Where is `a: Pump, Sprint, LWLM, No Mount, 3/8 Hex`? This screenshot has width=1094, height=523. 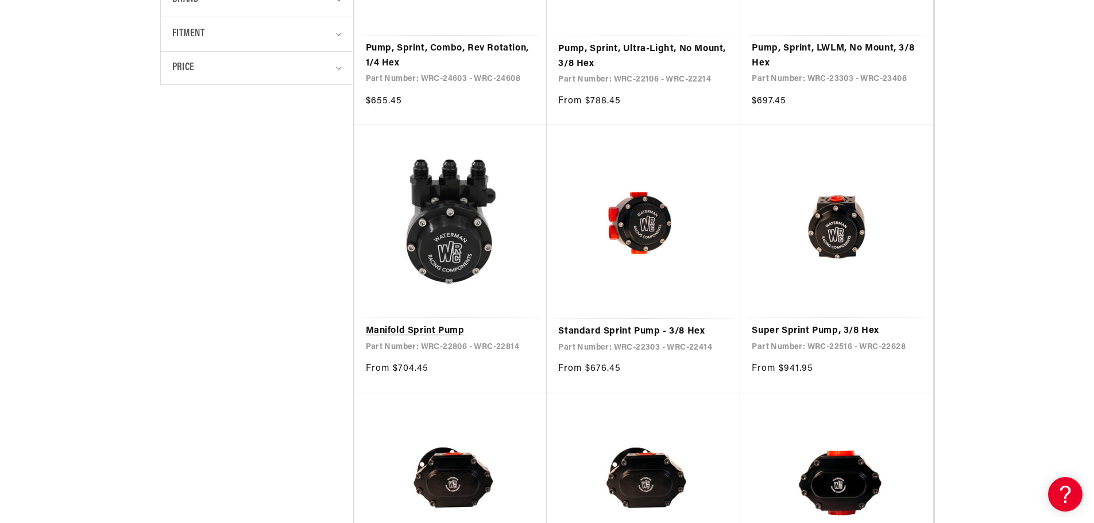 a: Pump, Sprint, LWLM, No Mount, 3/8 Hex is located at coordinates (836, 56).